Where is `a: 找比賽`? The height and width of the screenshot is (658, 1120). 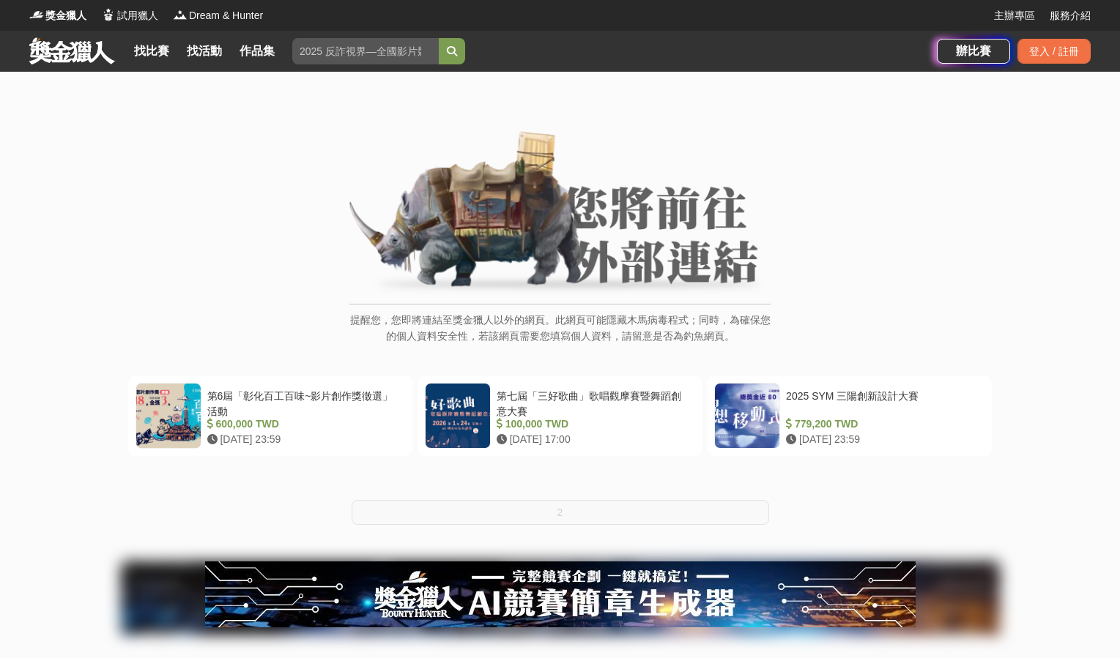
a: 找比賽 is located at coordinates (152, 51).